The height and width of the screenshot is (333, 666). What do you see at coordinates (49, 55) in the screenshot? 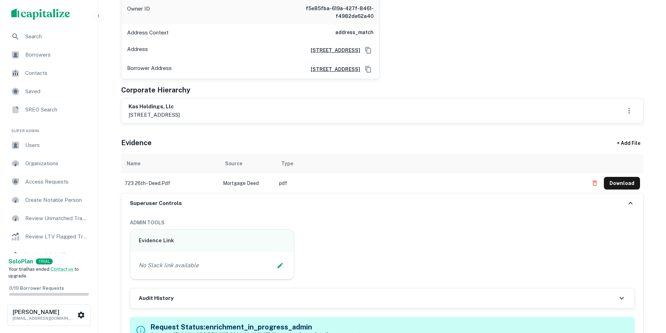
I see `a: Borrowers` at bounding box center [49, 55].